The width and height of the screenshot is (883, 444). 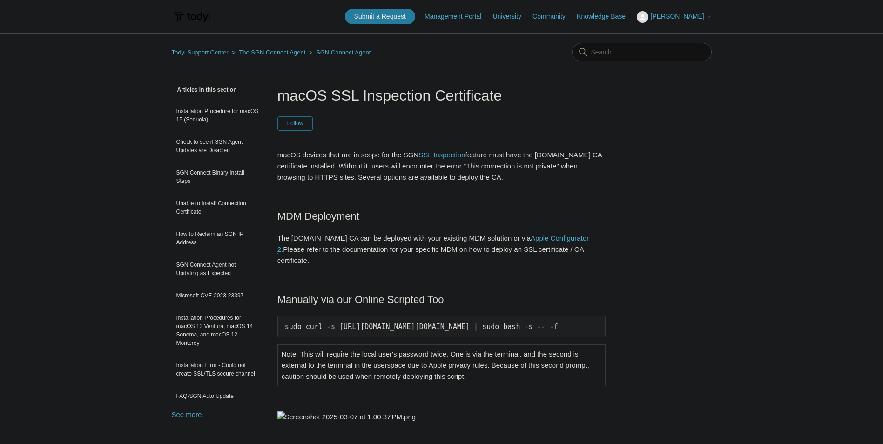 What do you see at coordinates (346, 417) in the screenshot?
I see `img: Screenshot 2025-03-07 at 1.00.37 PM.png` at bounding box center [346, 417].